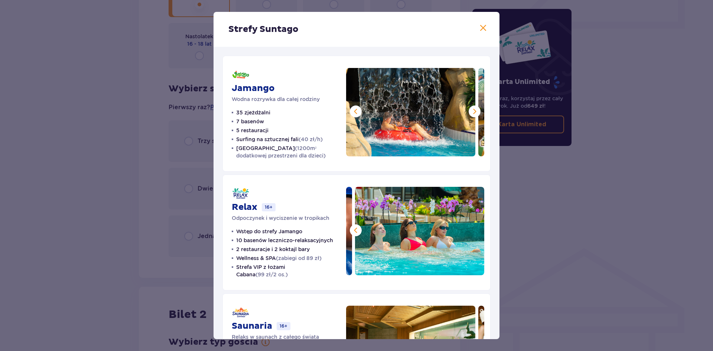  Describe the element at coordinates (279, 258) in the screenshot. I see `p: Wellness & SPA` at that location.